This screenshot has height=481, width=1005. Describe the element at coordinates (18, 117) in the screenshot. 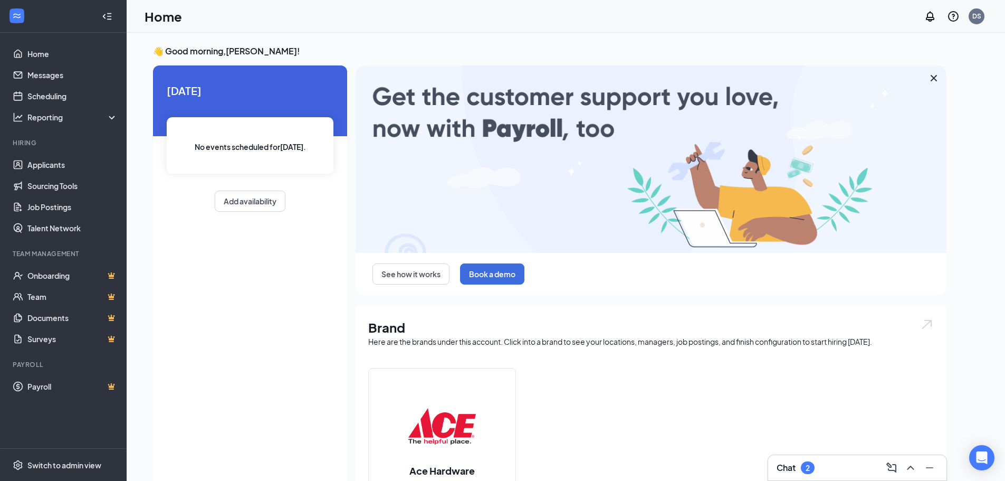

I see `svg: Analysis` at that location.